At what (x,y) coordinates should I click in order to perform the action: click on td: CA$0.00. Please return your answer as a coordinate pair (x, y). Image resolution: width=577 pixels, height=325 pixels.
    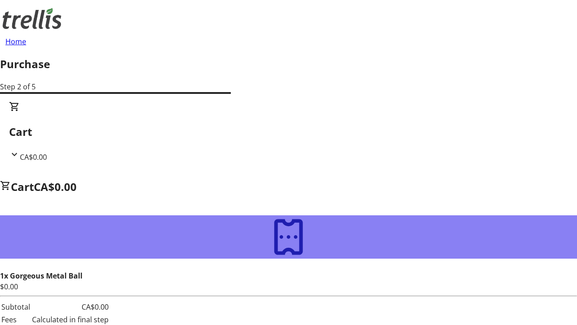
    Looking at the image, I should click on (70, 306).